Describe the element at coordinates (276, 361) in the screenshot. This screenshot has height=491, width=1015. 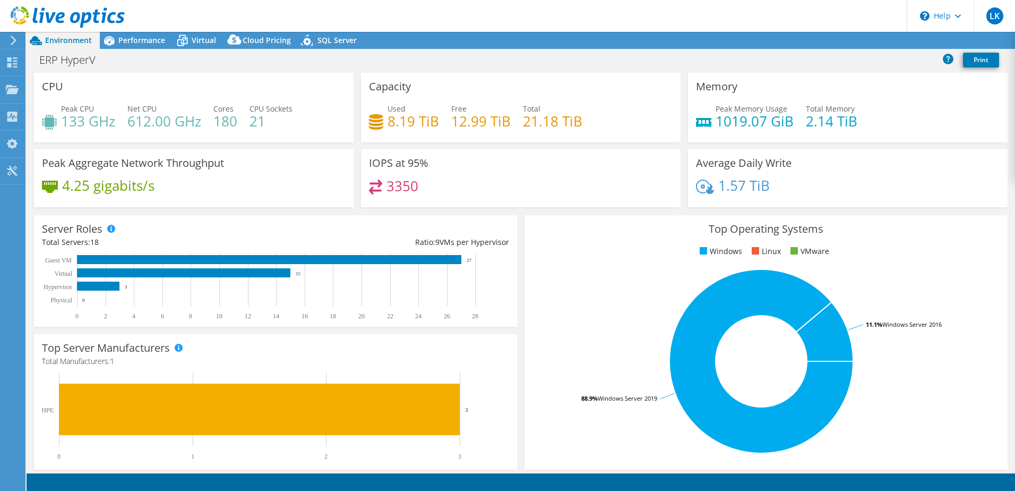
I see `h4: Total Manufacturers:` at that location.